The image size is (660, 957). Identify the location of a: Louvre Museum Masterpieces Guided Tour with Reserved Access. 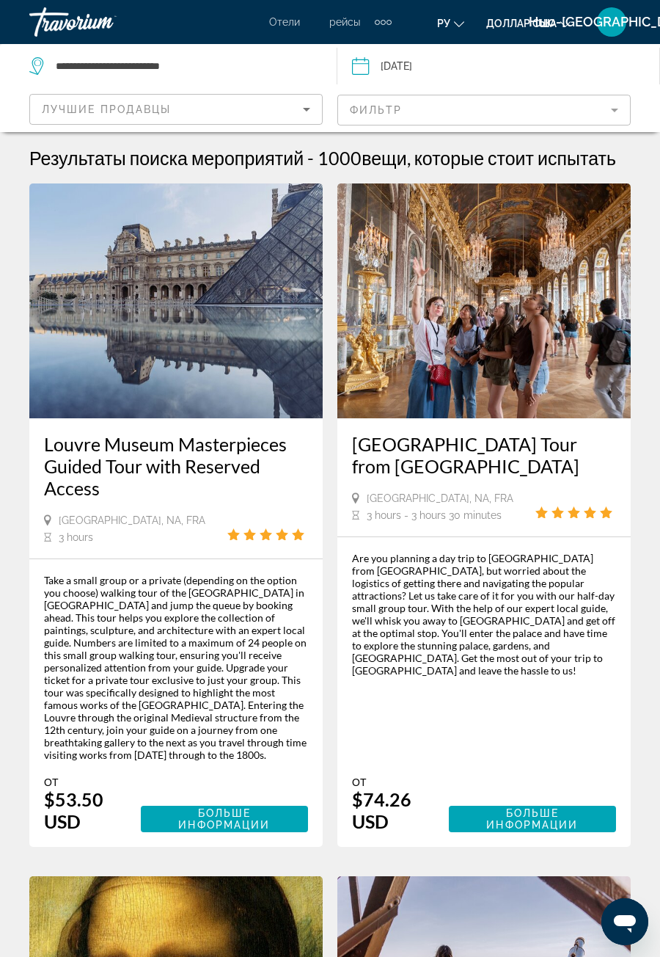
(176, 466).